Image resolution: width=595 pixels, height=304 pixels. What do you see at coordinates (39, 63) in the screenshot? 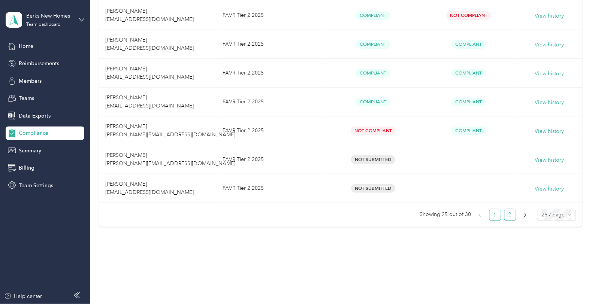
I see `span: Reimbursements` at bounding box center [39, 63].